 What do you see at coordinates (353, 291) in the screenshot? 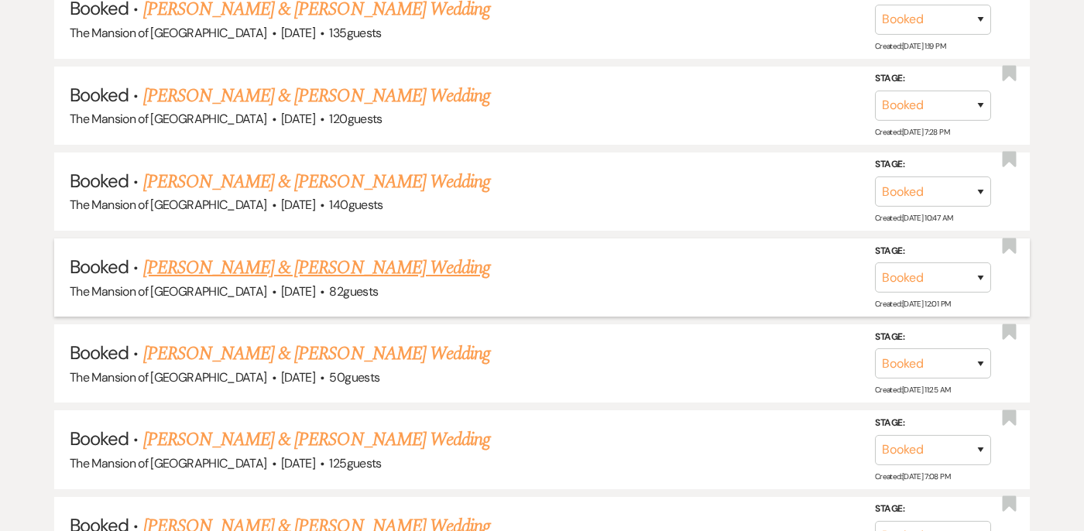
I see `span: 82 guests` at bounding box center [353, 291].